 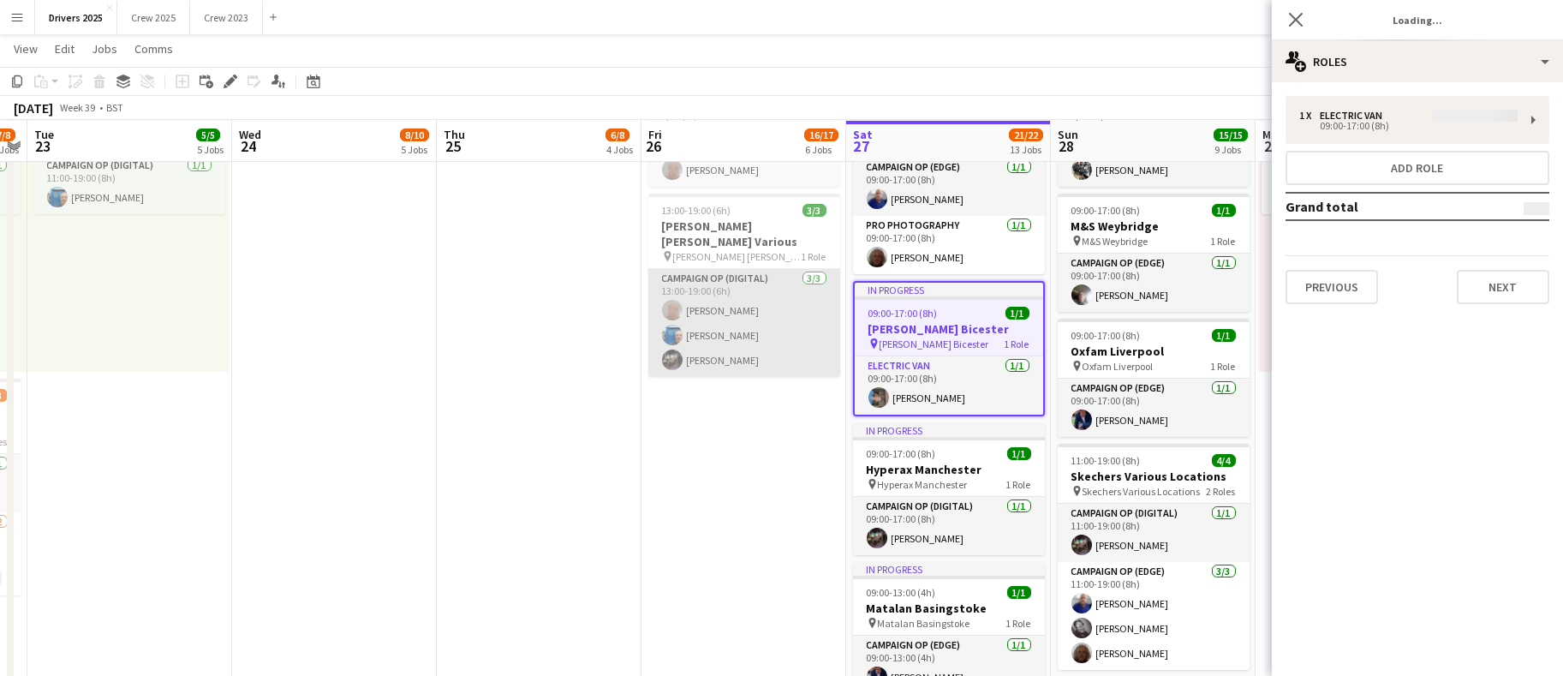 I want to click on span: Comms, so click(x=153, y=49).